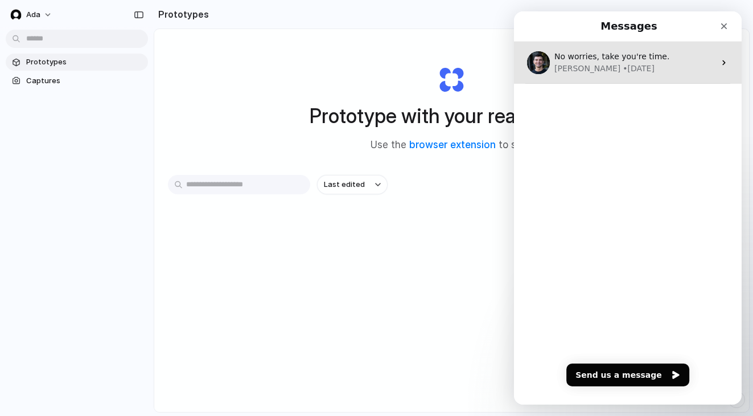 Image resolution: width=753 pixels, height=416 pixels. Describe the element at coordinates (32, 15) in the screenshot. I see `button: Ada` at that location.